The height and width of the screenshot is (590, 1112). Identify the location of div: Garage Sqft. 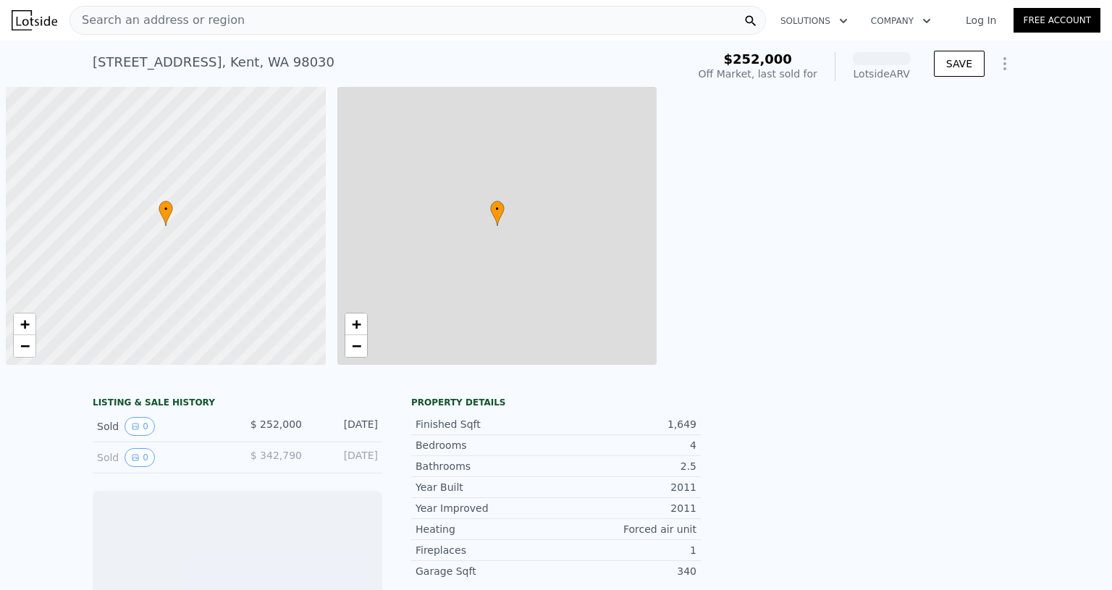
(486, 571).